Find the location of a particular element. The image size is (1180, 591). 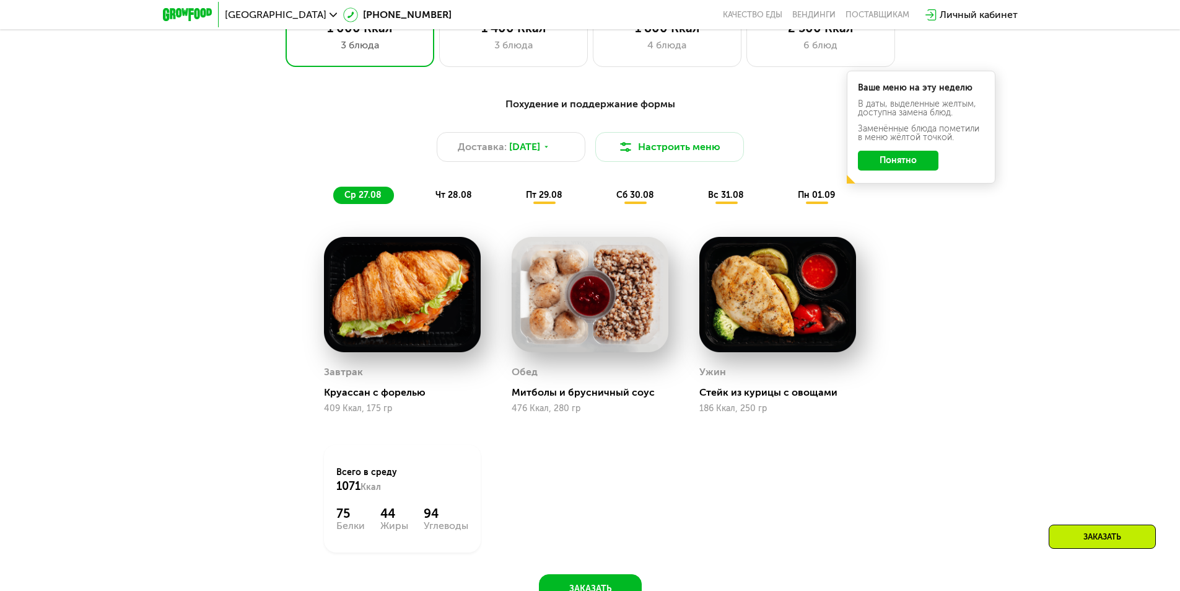

span: ср 27.08 is located at coordinates (363, 195).